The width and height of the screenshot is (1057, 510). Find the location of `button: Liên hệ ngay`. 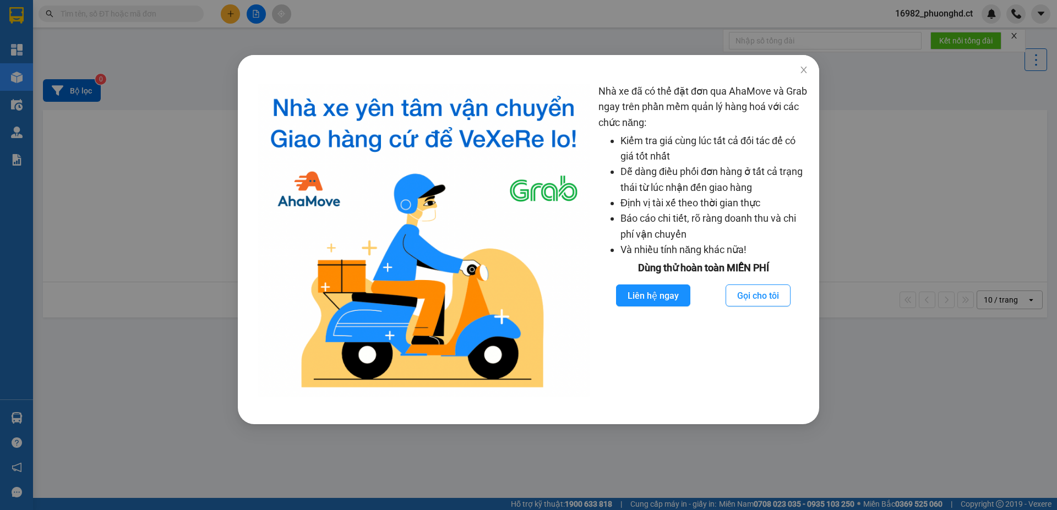

button: Liên hệ ngay is located at coordinates (653, 296).